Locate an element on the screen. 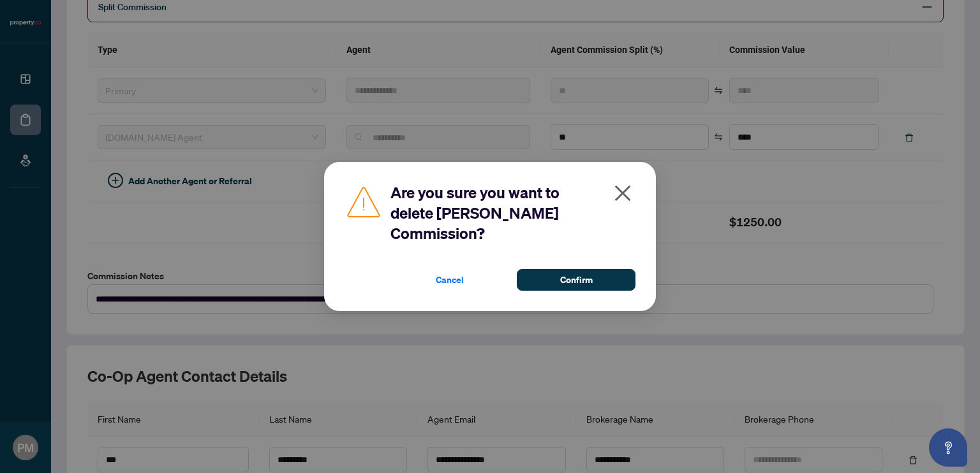 Image resolution: width=980 pixels, height=473 pixels. button: Cancel is located at coordinates (450, 280).